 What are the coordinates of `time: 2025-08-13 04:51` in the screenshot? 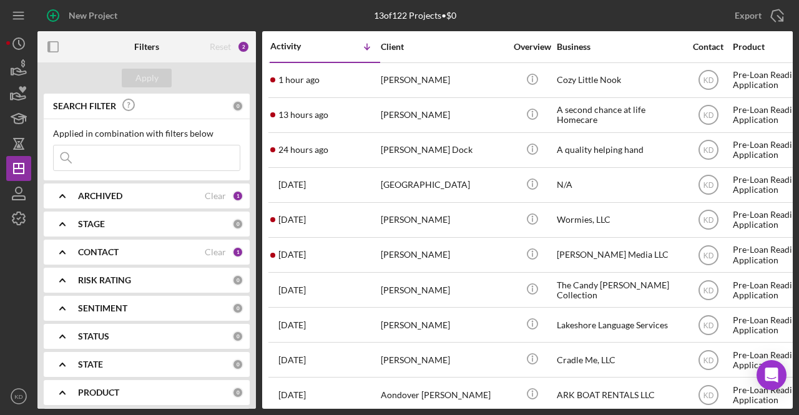 It's located at (292, 255).